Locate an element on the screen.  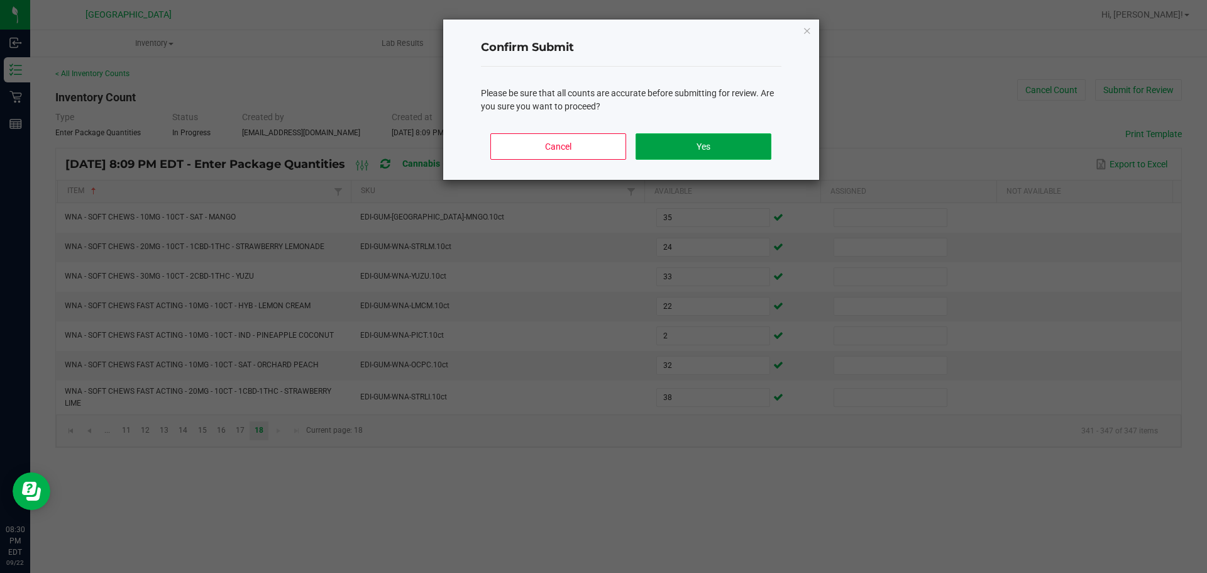
button: Cancel is located at coordinates (558, 147).